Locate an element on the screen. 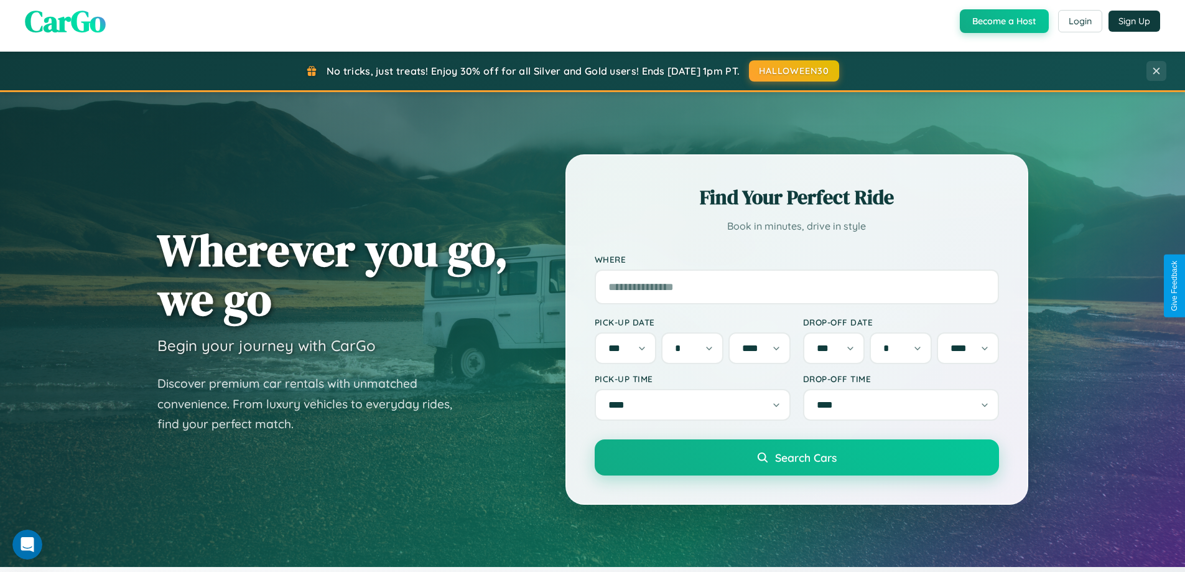 This screenshot has height=572, width=1185. label: Drop-off Date is located at coordinates (901, 322).